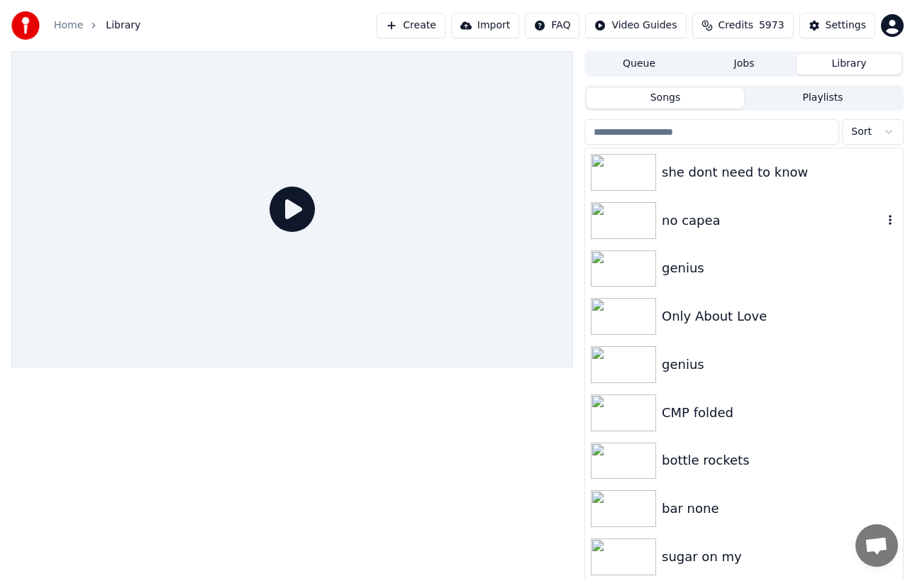 This screenshot has width=915, height=581. What do you see at coordinates (639, 64) in the screenshot?
I see `button: Queue` at bounding box center [639, 64].